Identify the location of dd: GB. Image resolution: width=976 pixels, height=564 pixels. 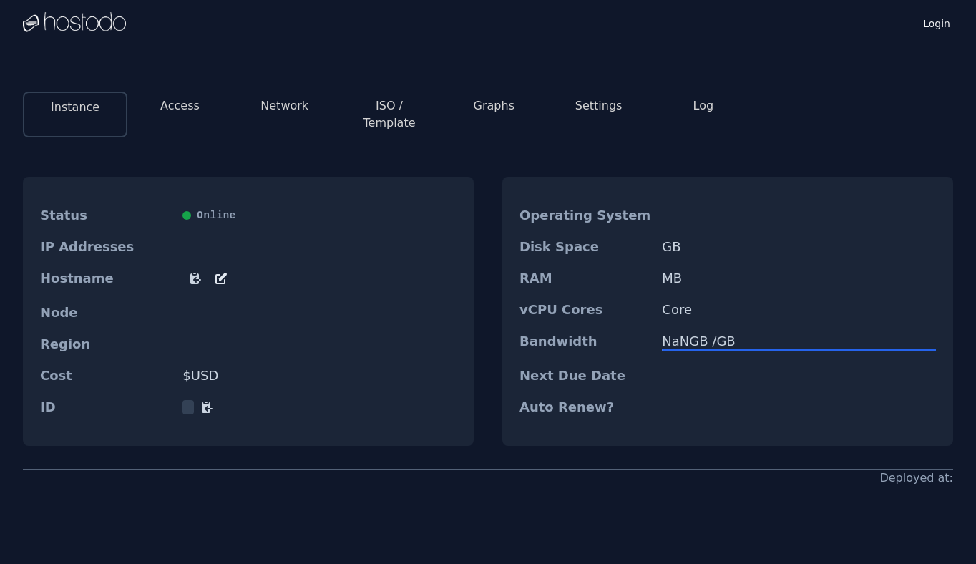
(798, 247).